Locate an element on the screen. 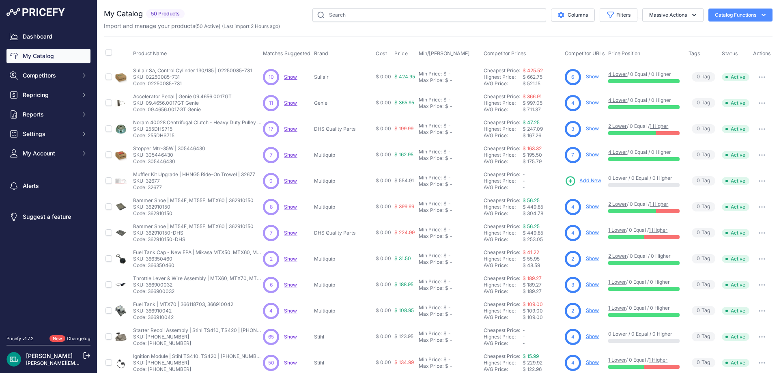 The width and height of the screenshot is (779, 373). span: Competitor URLs is located at coordinates (585, 53).